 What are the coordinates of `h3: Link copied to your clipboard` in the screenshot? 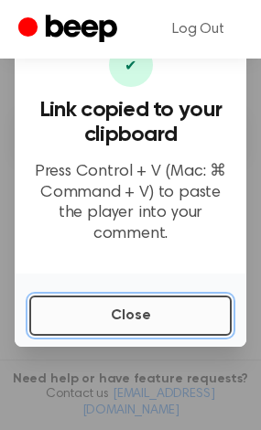 It's located at (130, 123).